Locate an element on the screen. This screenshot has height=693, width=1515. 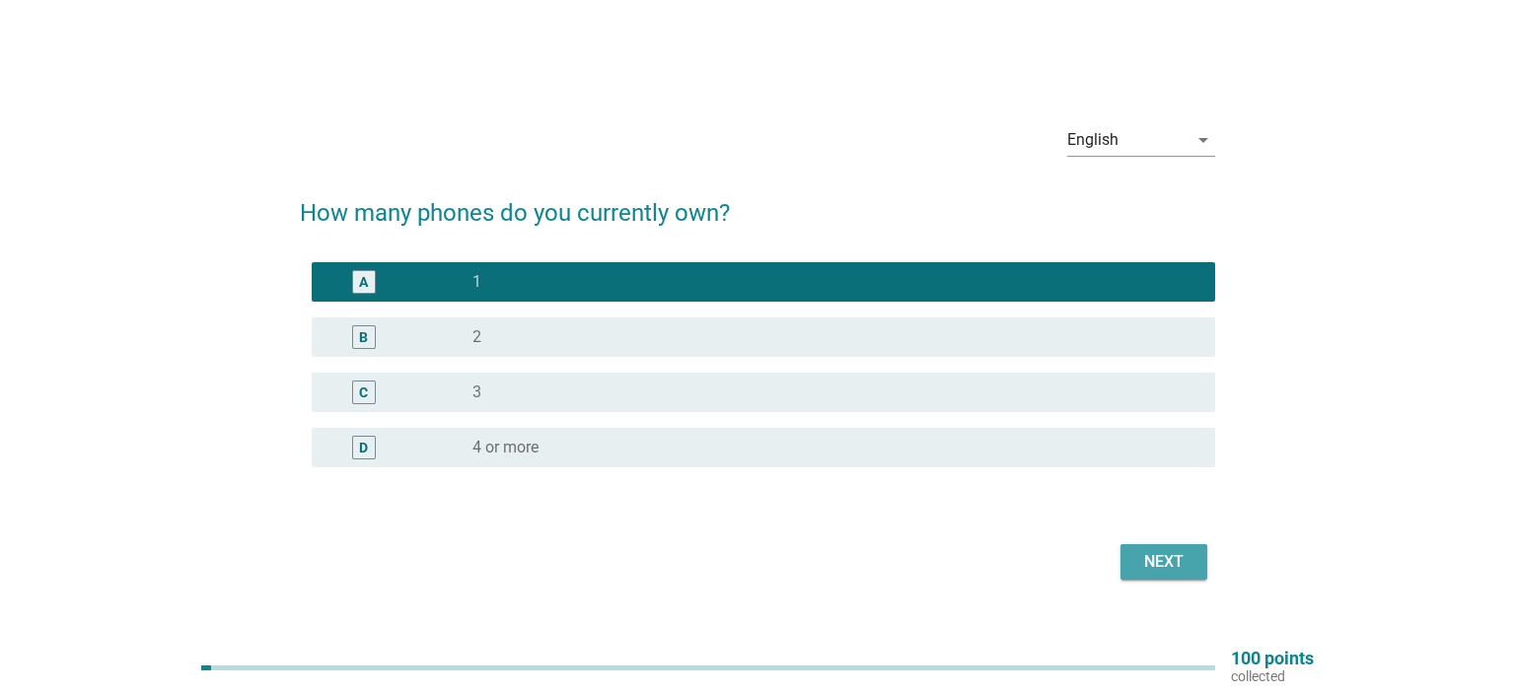
i: arrow_drop_down is located at coordinates (1203, 140).